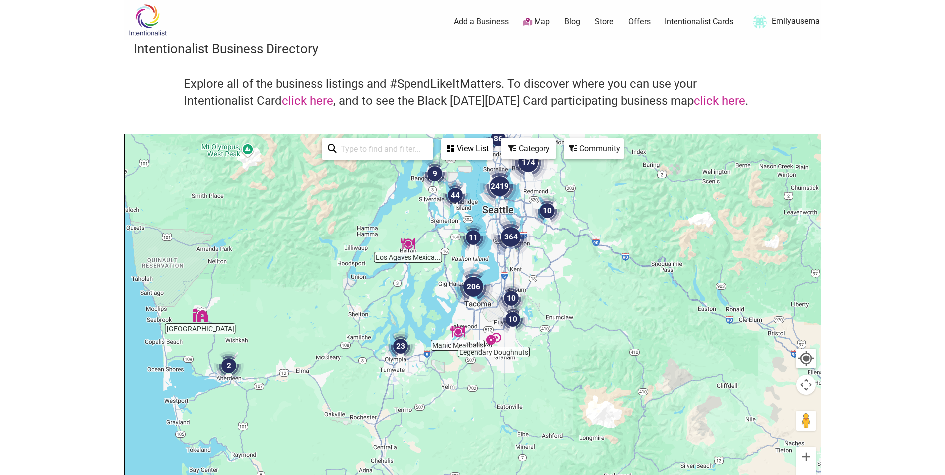  Describe the element at coordinates (473, 287) in the screenshot. I see `div: 206` at that location.